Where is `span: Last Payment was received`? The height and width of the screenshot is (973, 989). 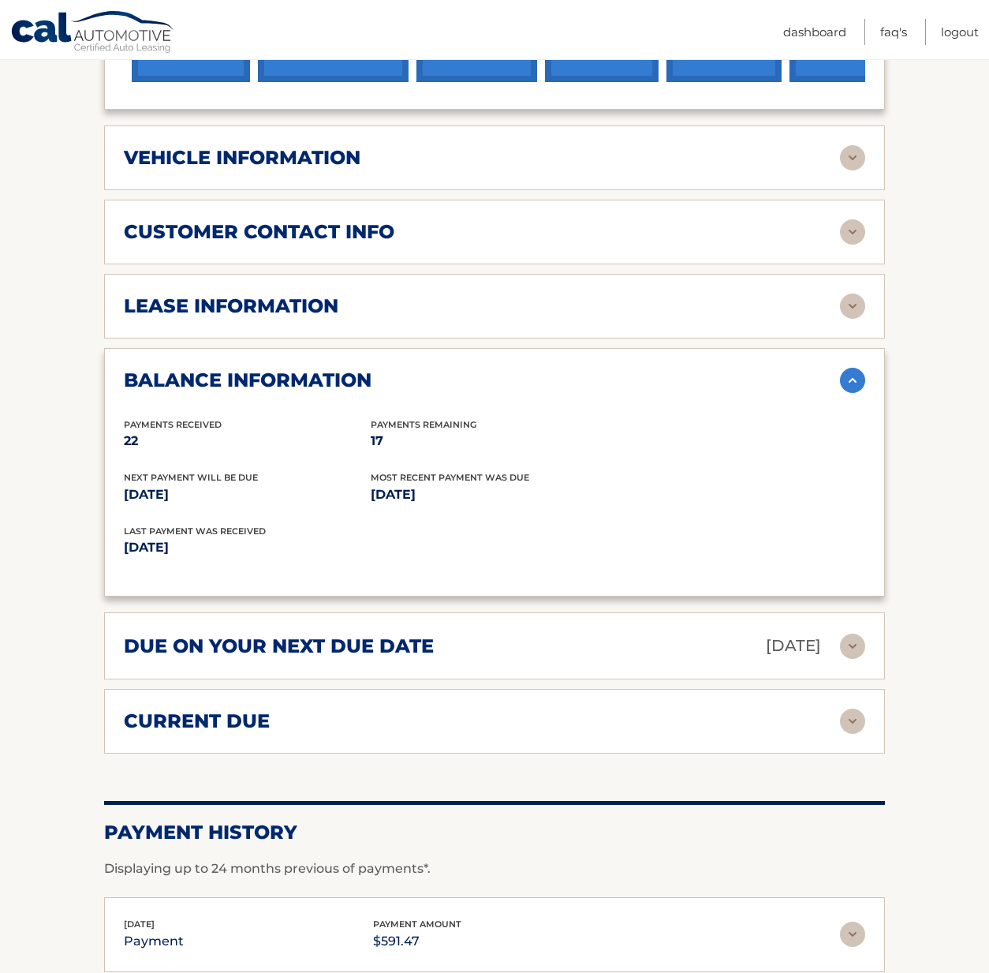
span: Last Payment was received is located at coordinates (195, 531).